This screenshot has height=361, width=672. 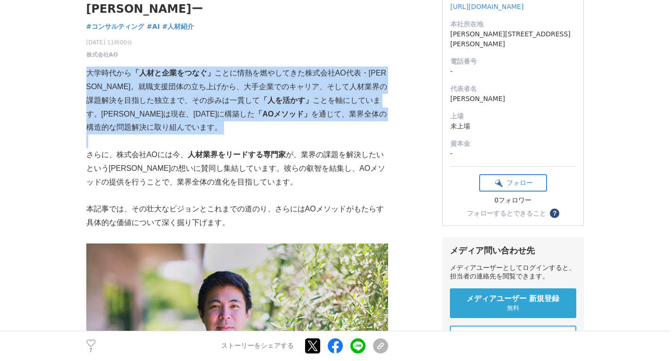 What do you see at coordinates (237, 216) in the screenshot?
I see `p: 本記事では、その壮大なビジョンとこれまでの道のり、さらにはAOメソッドがもたらす具体的な価値について深く掘り下げます。` at bounding box center [237, 216].